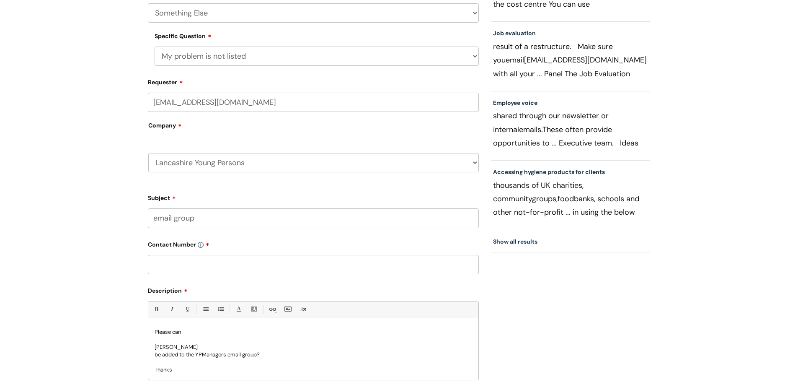  Describe the element at coordinates (571, 199) in the screenshot. I see `p: thousands of UK charities, community foodbanks, schools and other not-for-profit ... in using the...` at that location.